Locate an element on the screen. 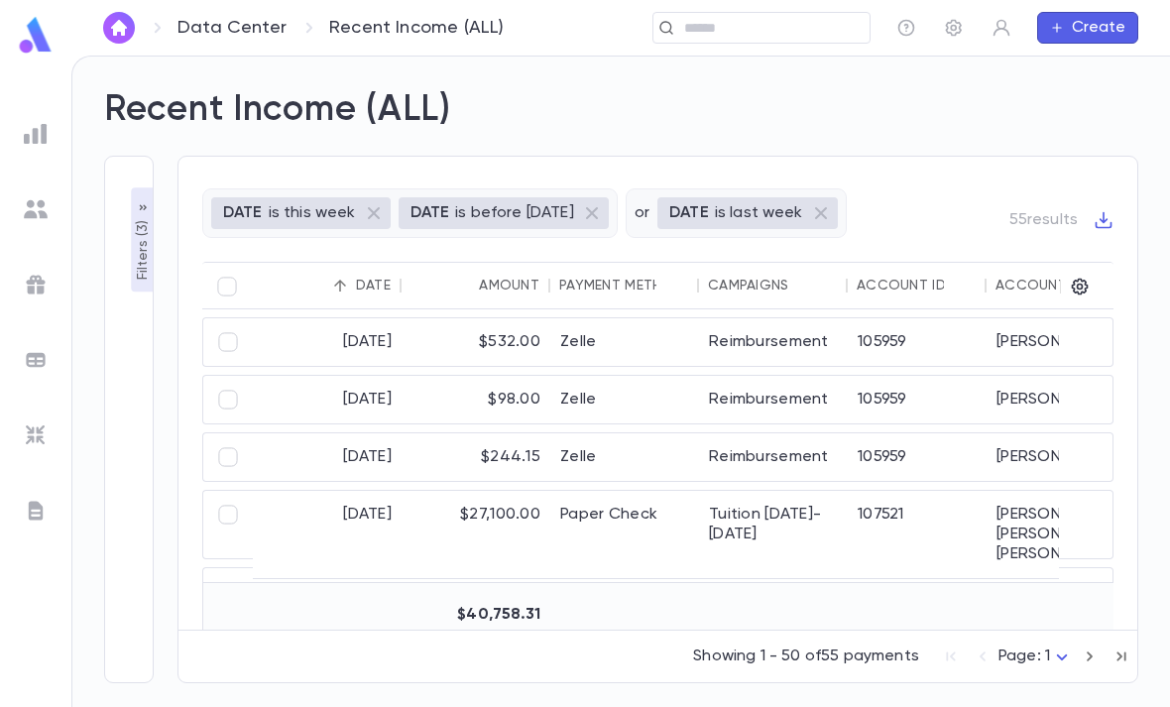 The image size is (1170, 707). div: $244.15 is located at coordinates (476, 457).